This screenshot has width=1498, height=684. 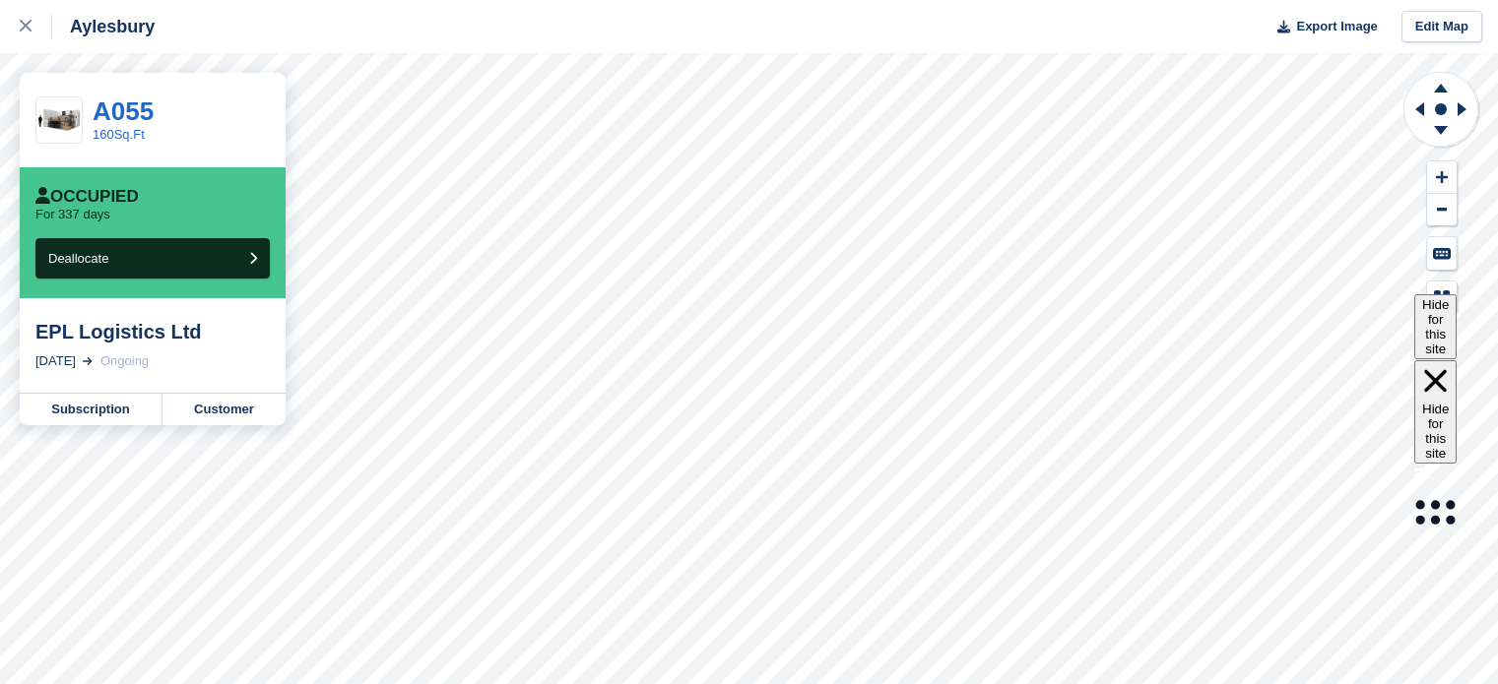 What do you see at coordinates (87, 197) in the screenshot?
I see `div: Occupied` at bounding box center [87, 197].